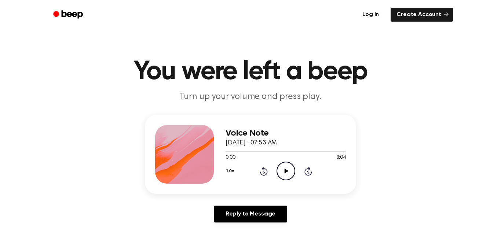 The width and height of the screenshot is (501, 232). Describe the element at coordinates (250, 72) in the screenshot. I see `h1: You were left a beep` at that location.